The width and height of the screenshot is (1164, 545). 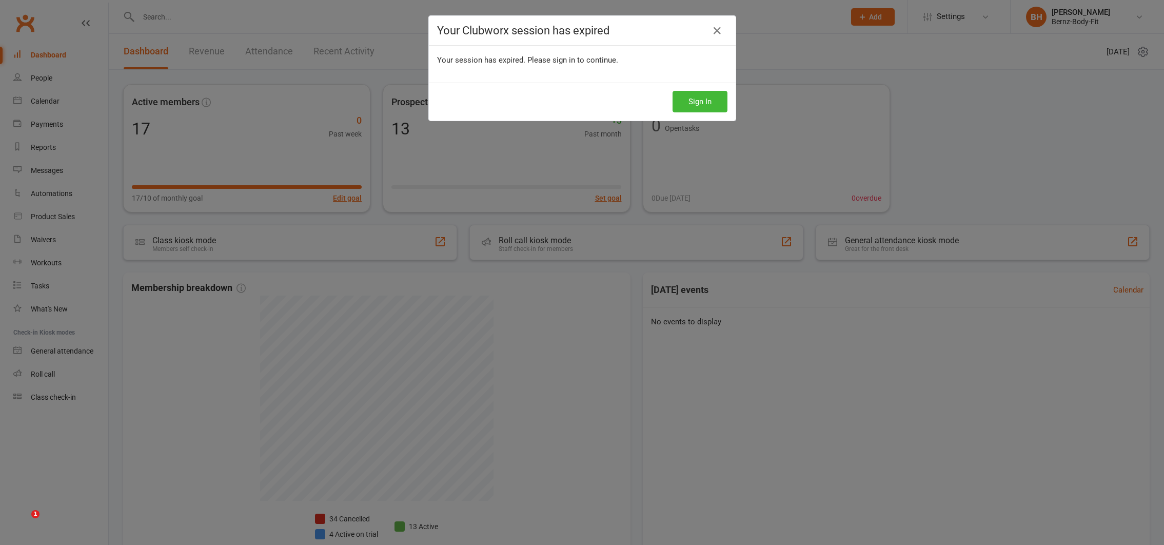 I want to click on a: Close, so click(x=717, y=31).